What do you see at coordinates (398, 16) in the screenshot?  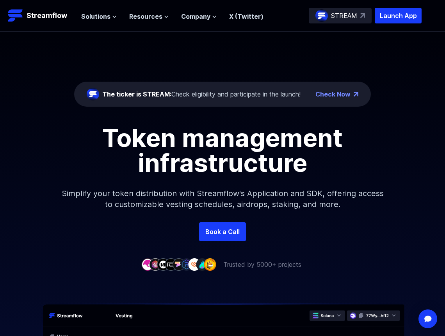 I see `a: Launch App` at bounding box center [398, 16].